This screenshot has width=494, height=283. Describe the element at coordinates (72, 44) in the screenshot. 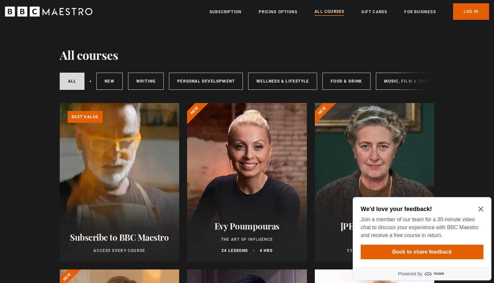

I see `div: Optional study invitation` at that location.